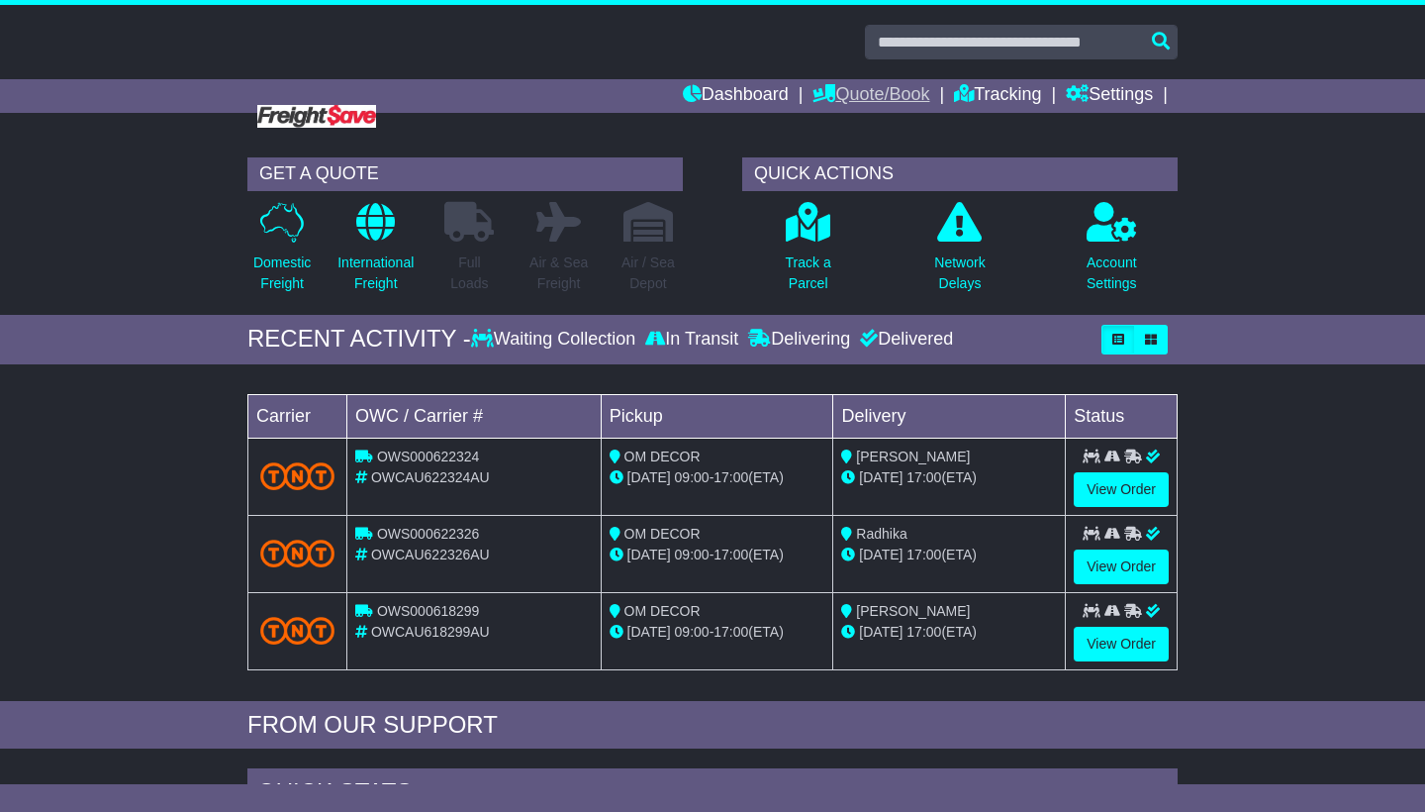 This screenshot has height=812, width=1425. I want to click on a: Settings, so click(1109, 96).